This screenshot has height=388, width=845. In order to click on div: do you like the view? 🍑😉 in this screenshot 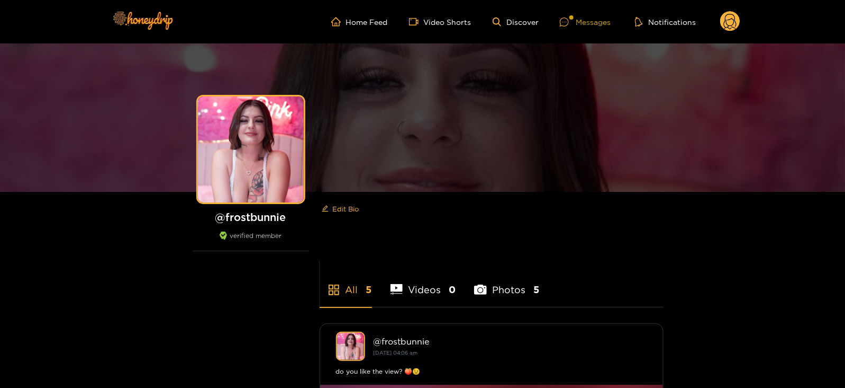, I will do `click(492, 371)`.